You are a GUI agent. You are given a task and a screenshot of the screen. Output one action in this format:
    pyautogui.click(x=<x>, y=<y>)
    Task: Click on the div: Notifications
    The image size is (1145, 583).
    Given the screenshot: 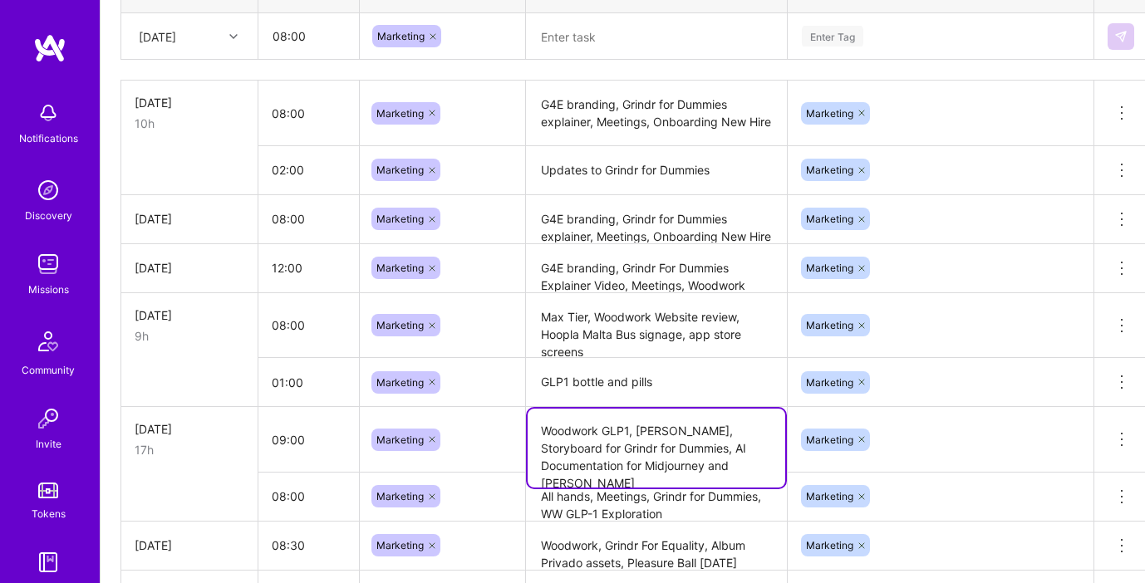 What is the action you would take?
    pyautogui.click(x=48, y=138)
    